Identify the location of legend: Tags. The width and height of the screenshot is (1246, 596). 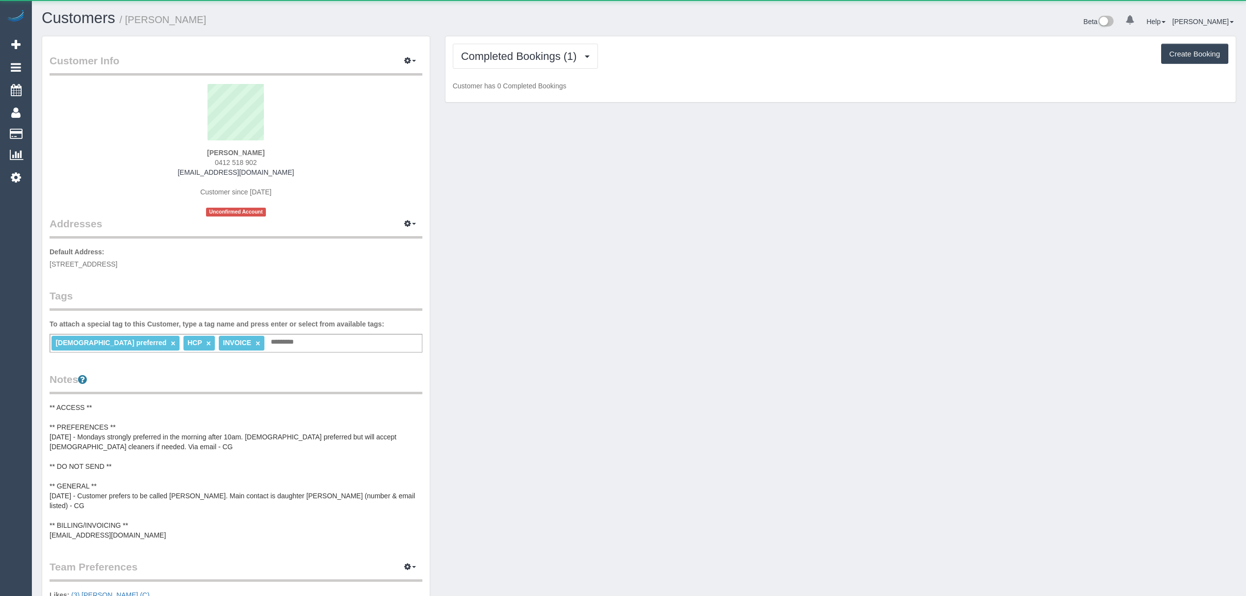
(236, 299).